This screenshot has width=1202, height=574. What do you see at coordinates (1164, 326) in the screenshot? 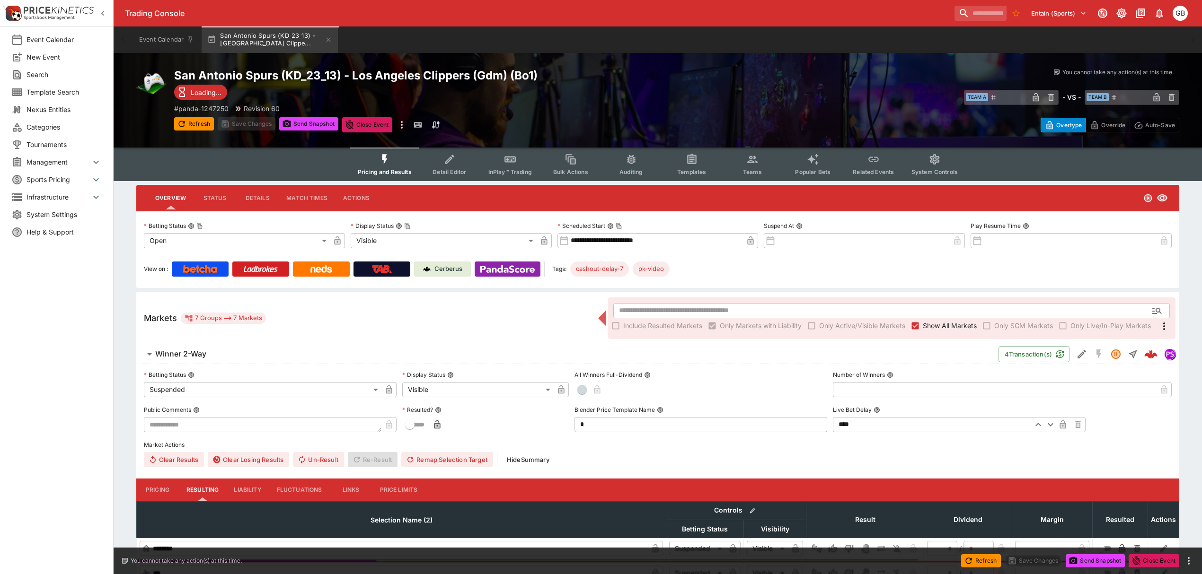
I see `svg: More` at bounding box center [1164, 326].